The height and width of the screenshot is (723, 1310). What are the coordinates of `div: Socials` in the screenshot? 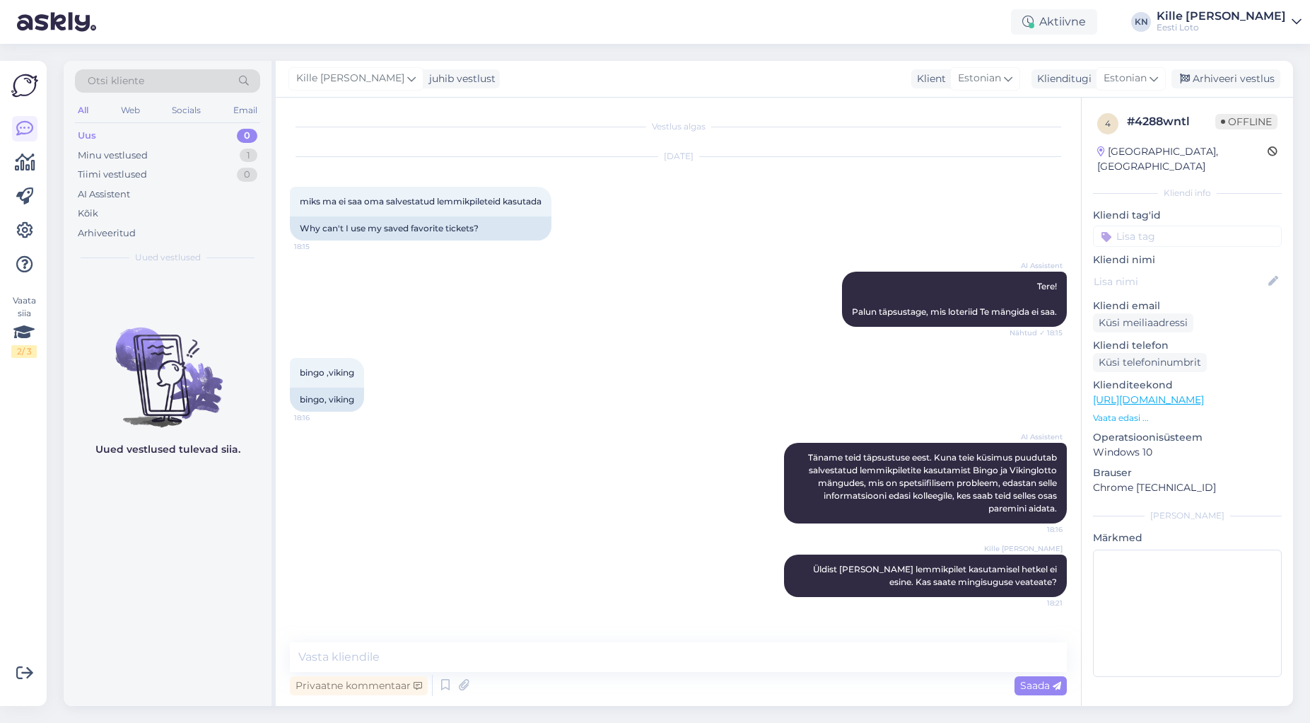 It's located at (186, 110).